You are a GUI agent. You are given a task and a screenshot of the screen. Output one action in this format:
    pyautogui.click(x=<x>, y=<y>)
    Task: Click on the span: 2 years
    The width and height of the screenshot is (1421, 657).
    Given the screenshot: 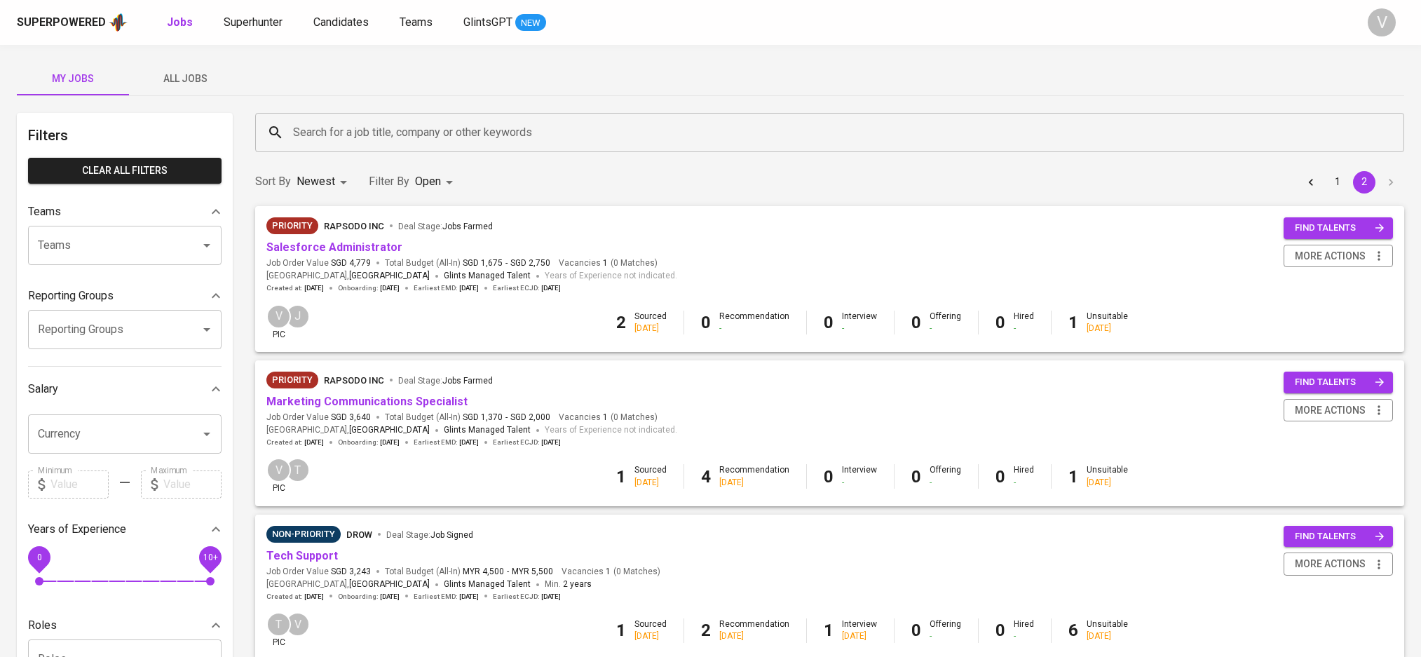 What is the action you would take?
    pyautogui.click(x=577, y=584)
    